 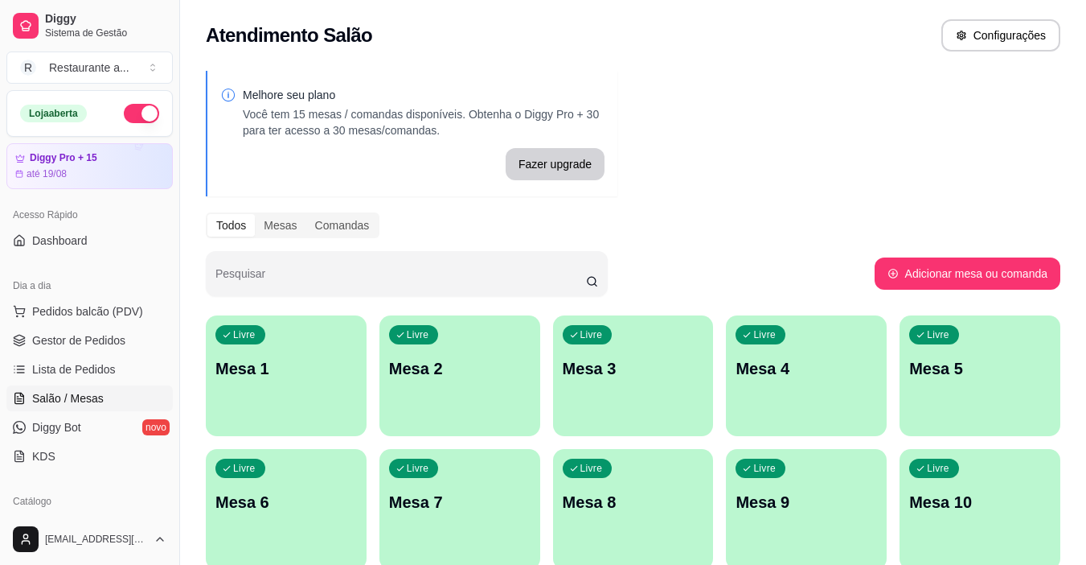 What do you see at coordinates (89, 427) in the screenshot?
I see `a: Diggy Botnovo` at bounding box center [89, 427].